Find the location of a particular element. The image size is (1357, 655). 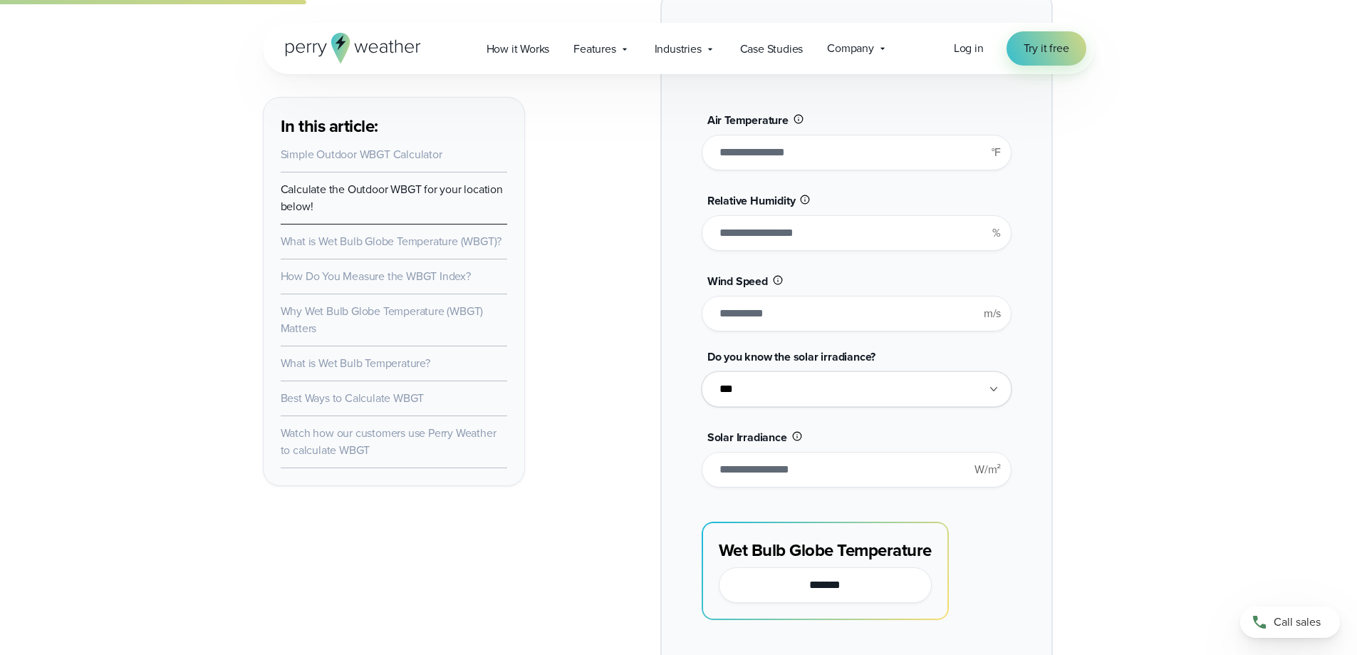

span: Log in is located at coordinates (969, 48).